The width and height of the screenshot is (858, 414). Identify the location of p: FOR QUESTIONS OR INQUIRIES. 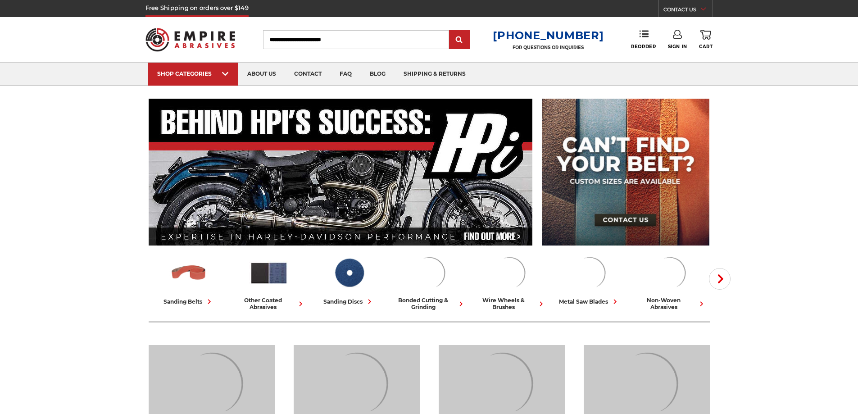
(548, 47).